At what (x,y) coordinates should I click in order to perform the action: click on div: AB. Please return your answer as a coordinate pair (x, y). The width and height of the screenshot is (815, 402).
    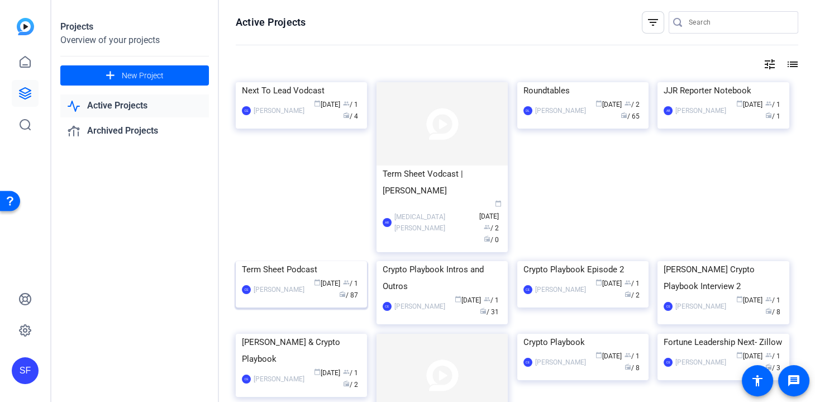
    Looking at the image, I should click on (668, 111).